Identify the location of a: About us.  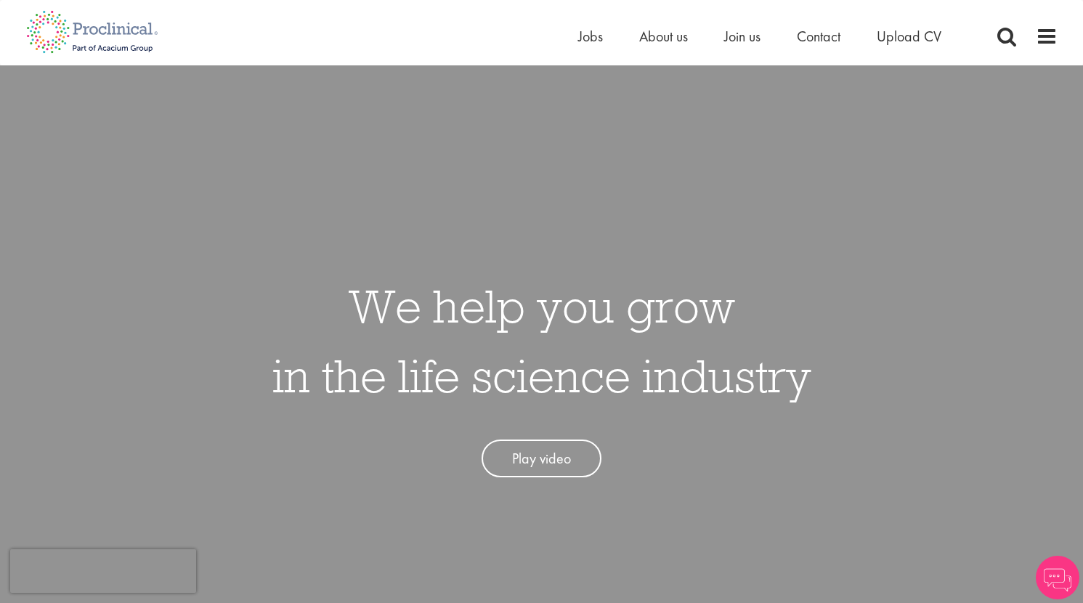
(663, 36).